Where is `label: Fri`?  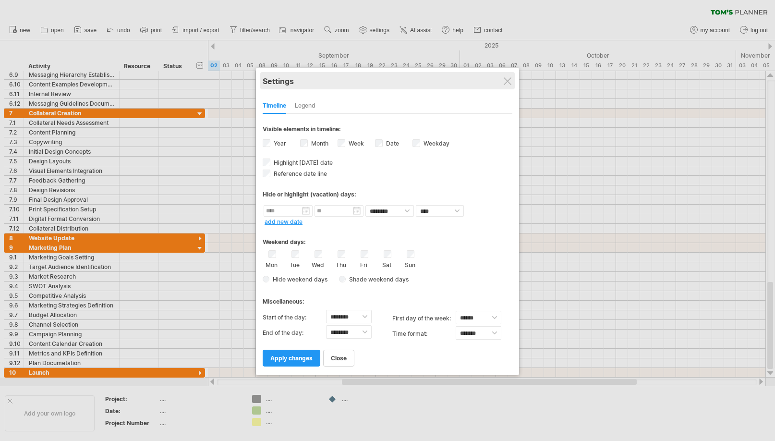
label: Fri is located at coordinates (364, 264).